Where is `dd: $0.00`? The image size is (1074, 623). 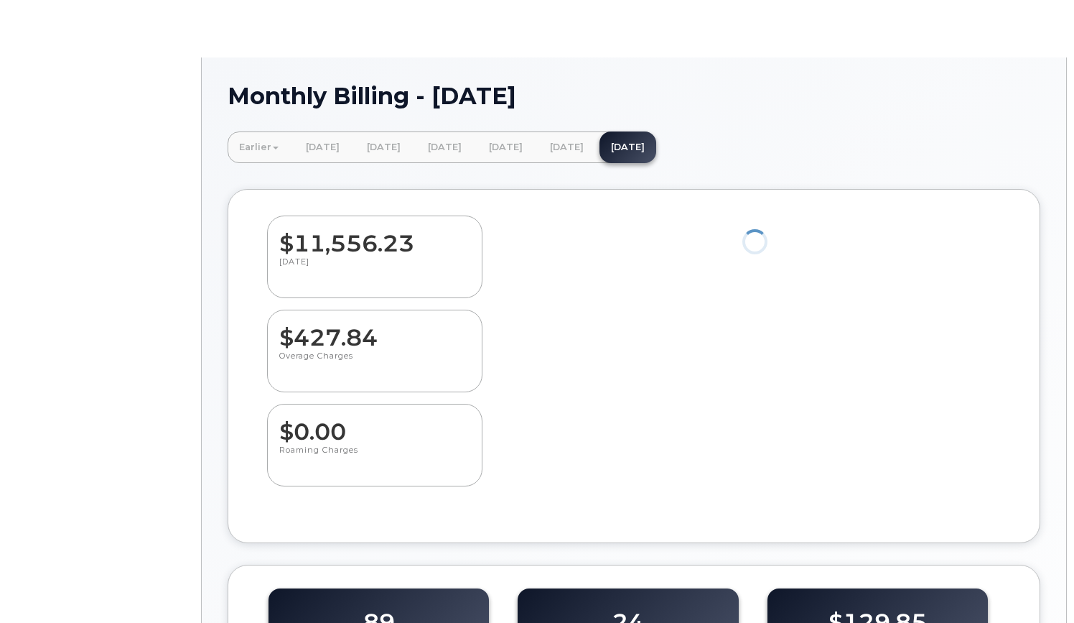 dd: $0.00 is located at coordinates (375, 424).